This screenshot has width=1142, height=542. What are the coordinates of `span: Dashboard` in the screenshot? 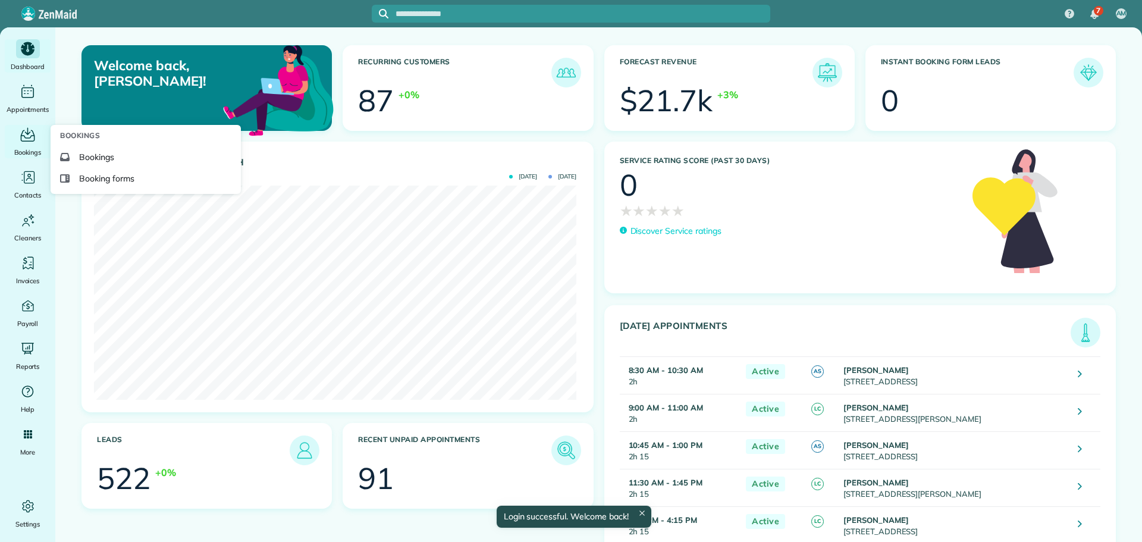 It's located at (27, 67).